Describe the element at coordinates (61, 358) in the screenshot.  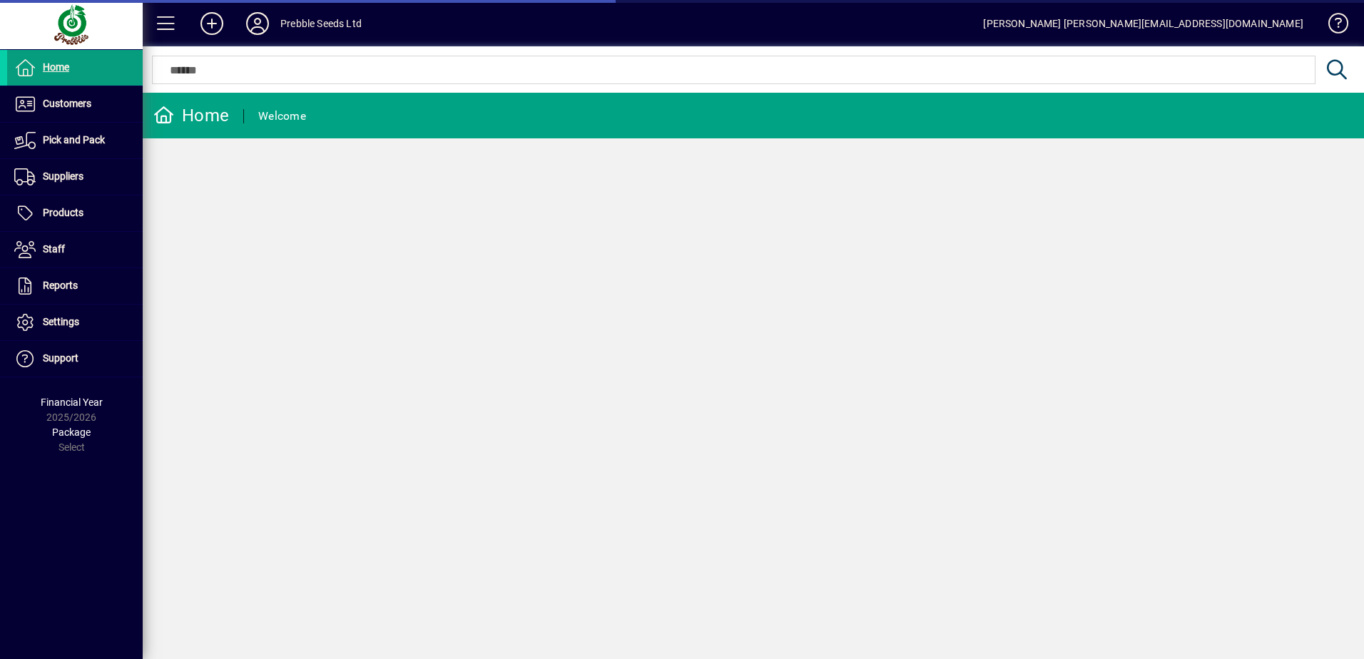
I see `span: Support` at that location.